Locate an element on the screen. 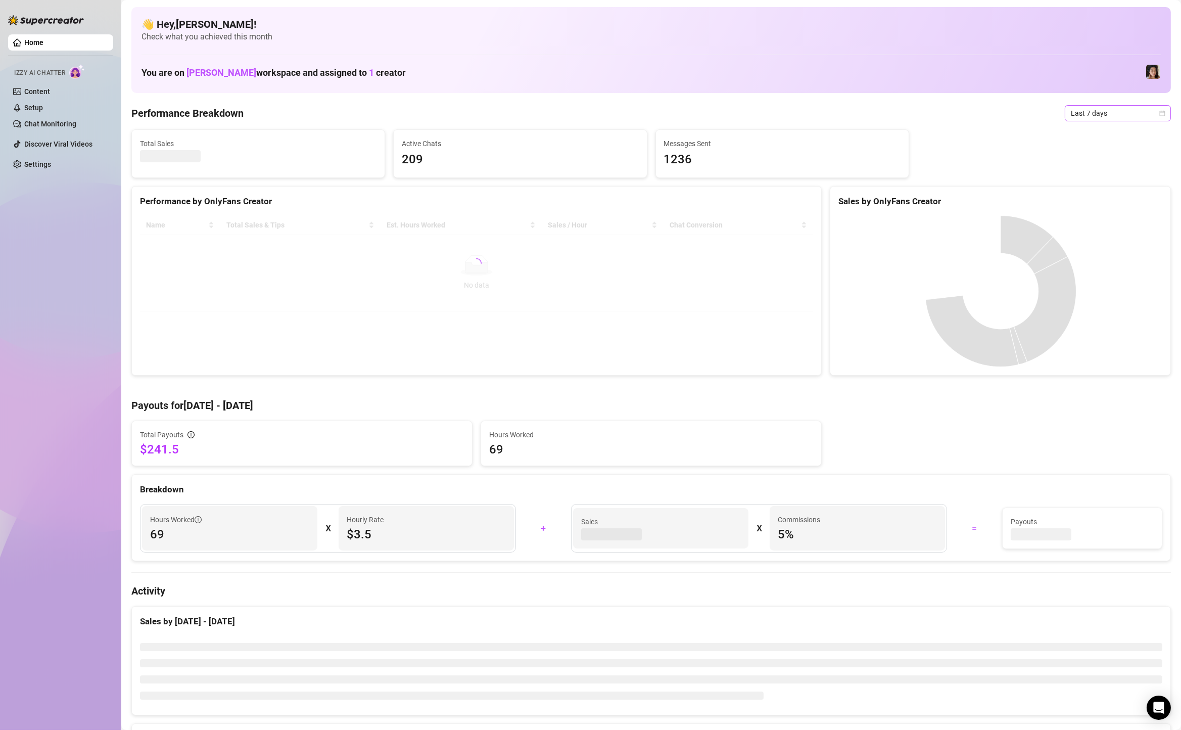 The image size is (1181, 730). div: Sales by OnlyFans Creator is located at coordinates (1000, 201).